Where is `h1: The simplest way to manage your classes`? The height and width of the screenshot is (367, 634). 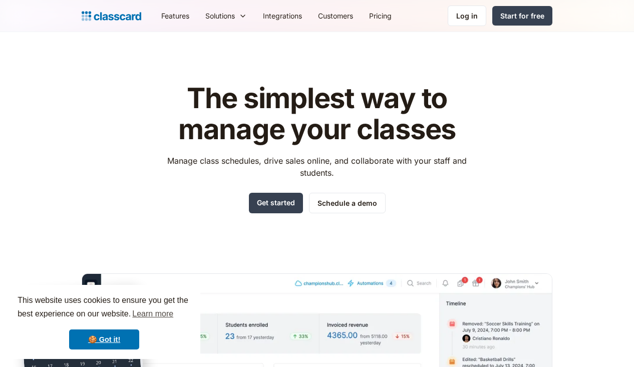 h1: The simplest way to manage your classes is located at coordinates (317, 114).